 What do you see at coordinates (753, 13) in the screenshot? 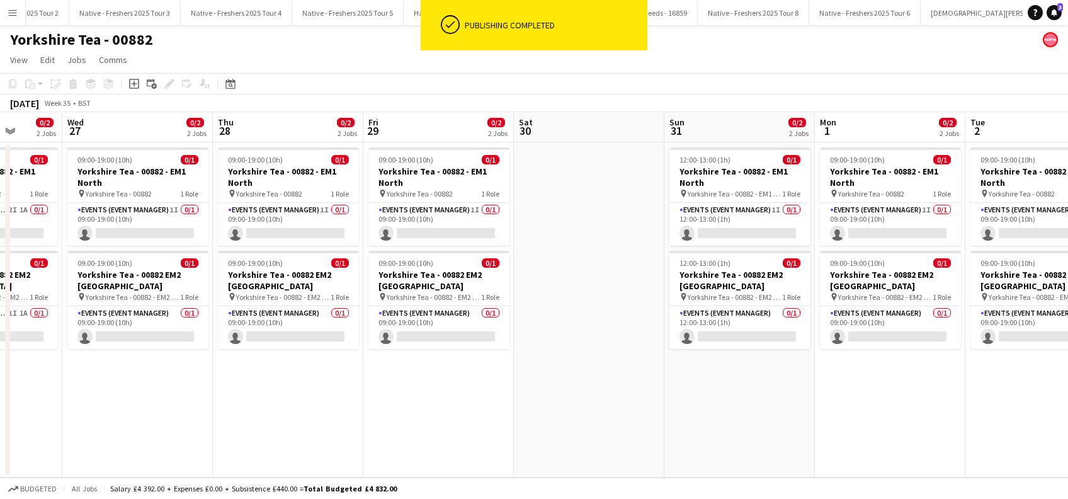
I see `button: Native - Freshers 2025 Tour 8` at bounding box center [753, 13].